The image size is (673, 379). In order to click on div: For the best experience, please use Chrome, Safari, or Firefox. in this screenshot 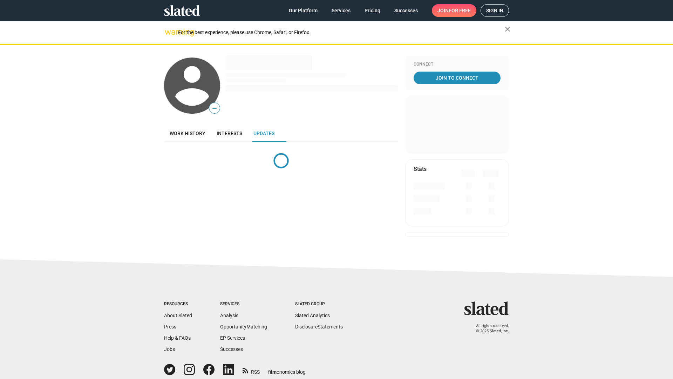, I will do `click(342, 32)`.